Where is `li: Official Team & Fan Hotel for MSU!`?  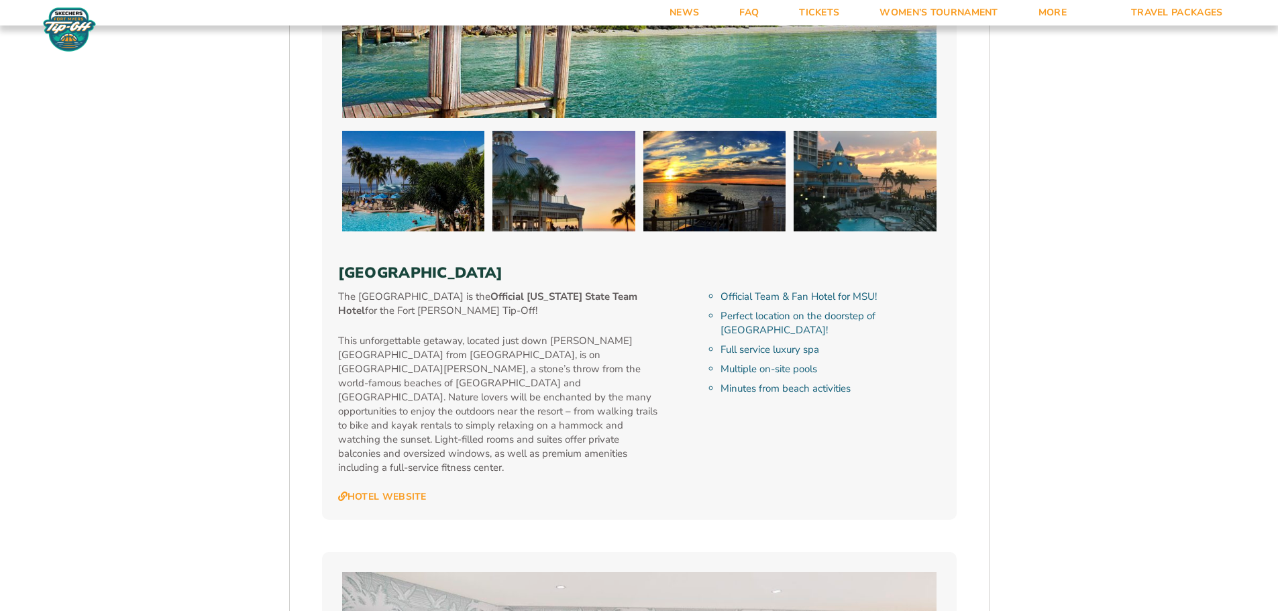 li: Official Team & Fan Hotel for MSU! is located at coordinates (830, 296).